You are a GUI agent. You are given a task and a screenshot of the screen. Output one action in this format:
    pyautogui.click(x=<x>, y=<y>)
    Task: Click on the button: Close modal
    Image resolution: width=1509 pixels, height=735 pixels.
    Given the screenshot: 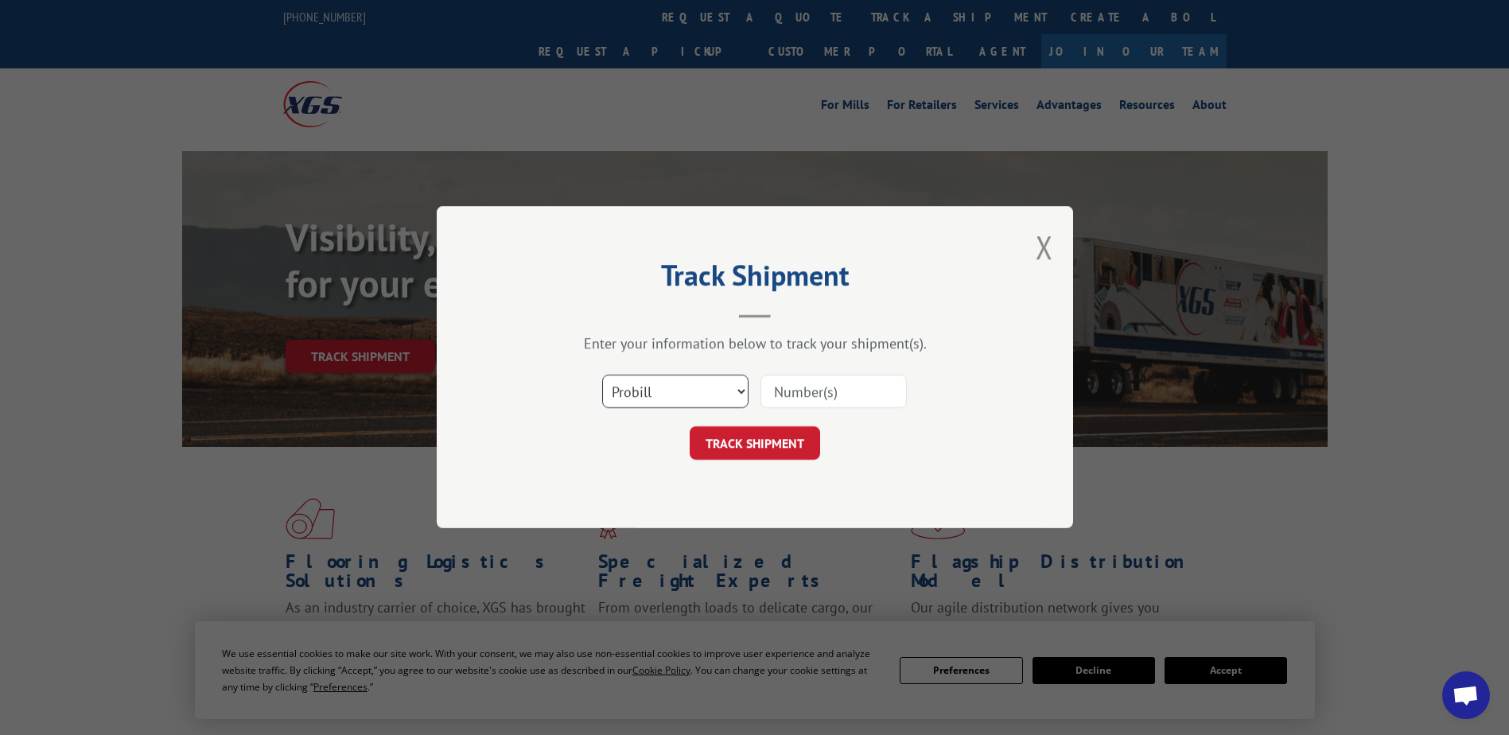 What is the action you would take?
    pyautogui.click(x=1044, y=247)
    